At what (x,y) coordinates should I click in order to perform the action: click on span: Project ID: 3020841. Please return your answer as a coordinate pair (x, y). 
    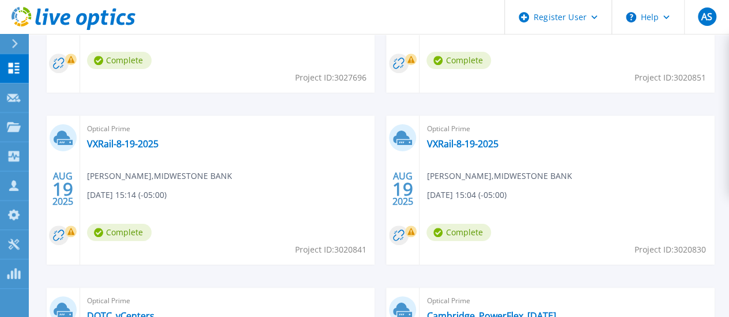
    Looking at the image, I should click on (330, 250).